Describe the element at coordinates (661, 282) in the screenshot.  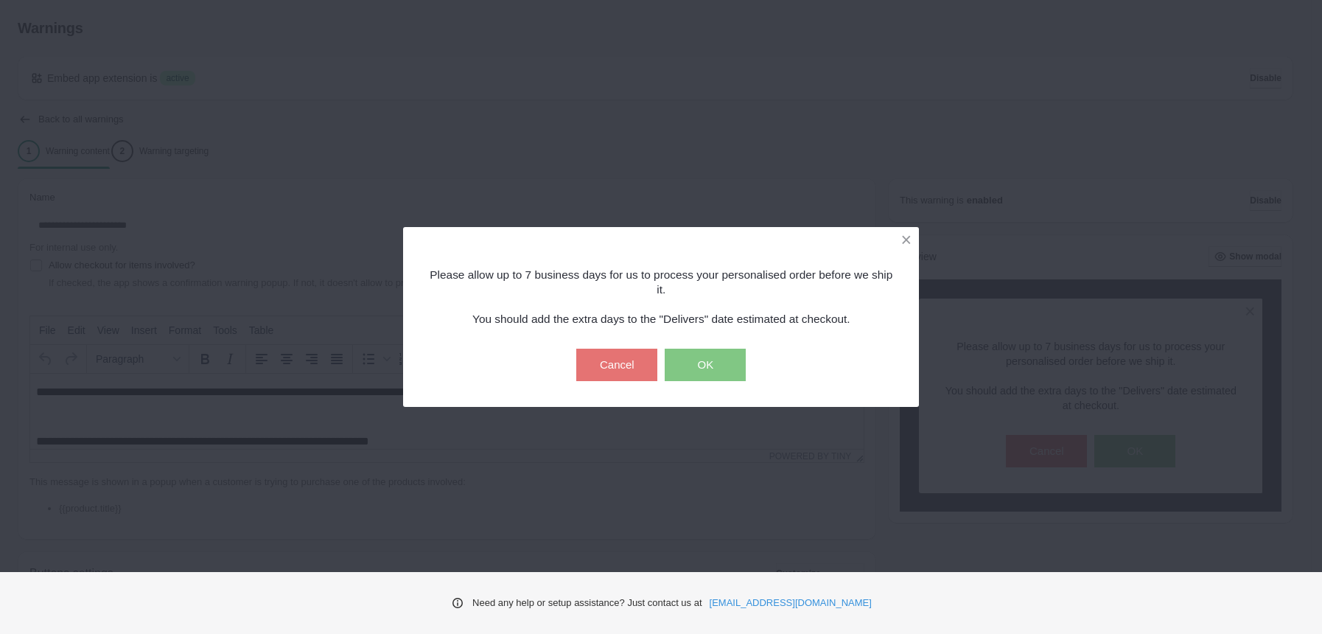
I see `p: Please allow up to 7 business days for us to process your personalised order before we ship it.` at that location.